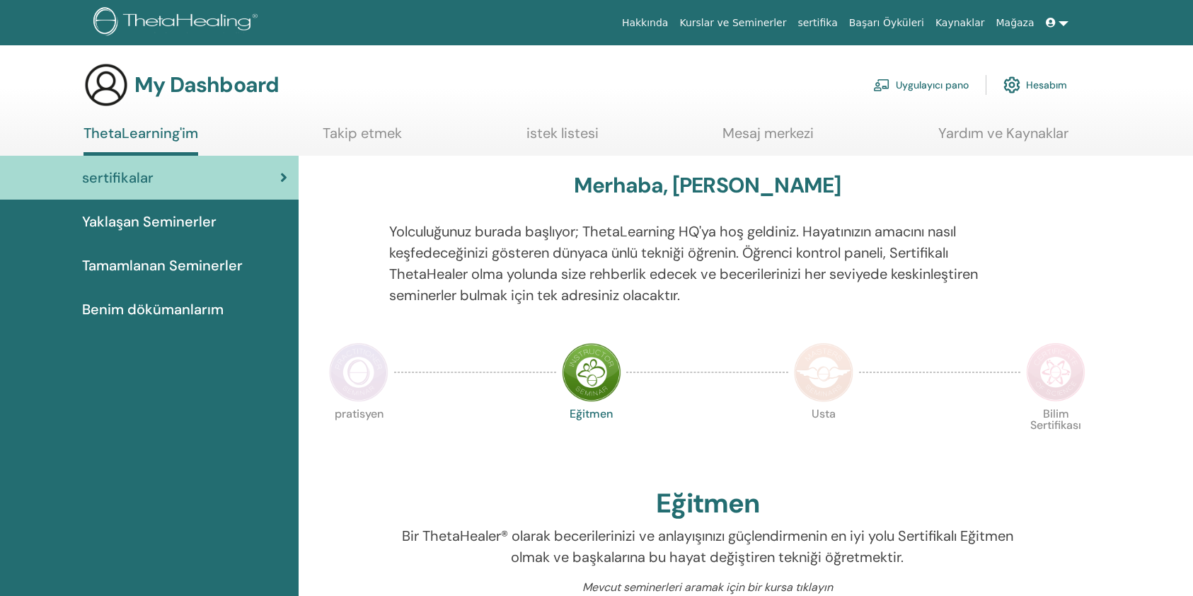 The image size is (1193, 596). Describe the element at coordinates (732, 23) in the screenshot. I see `a: Kurslar ve Seminerler` at that location.